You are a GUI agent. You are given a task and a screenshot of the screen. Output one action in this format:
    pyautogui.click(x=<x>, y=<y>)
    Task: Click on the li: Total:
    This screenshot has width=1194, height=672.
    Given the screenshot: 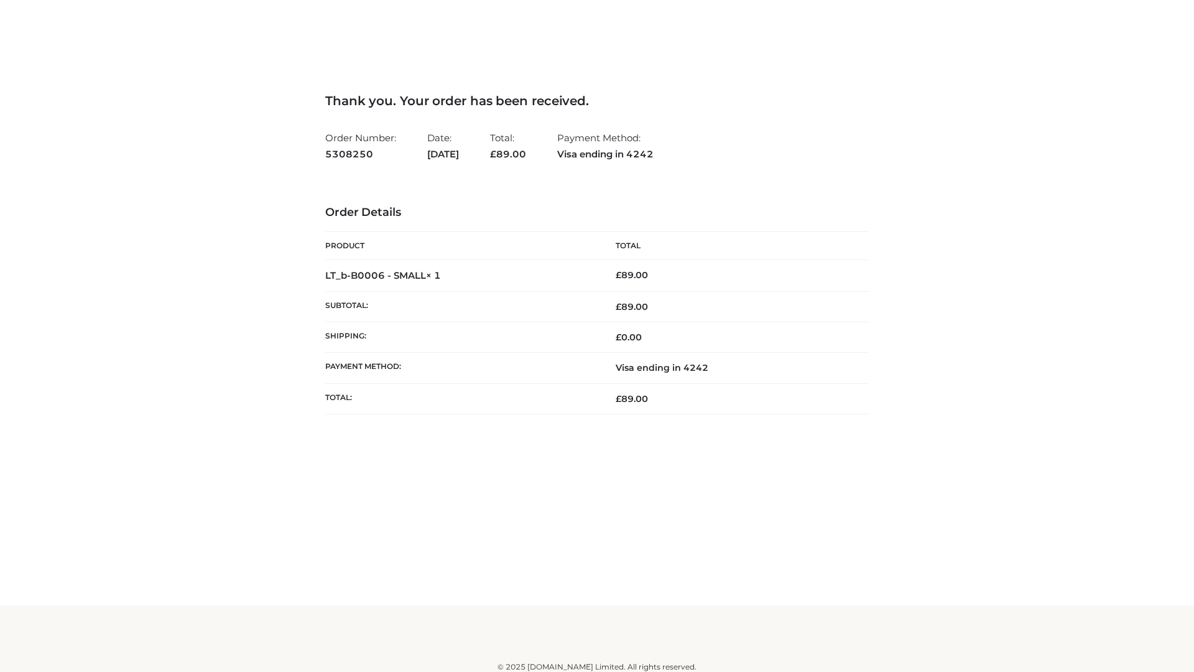 What is the action you would take?
    pyautogui.click(x=508, y=146)
    